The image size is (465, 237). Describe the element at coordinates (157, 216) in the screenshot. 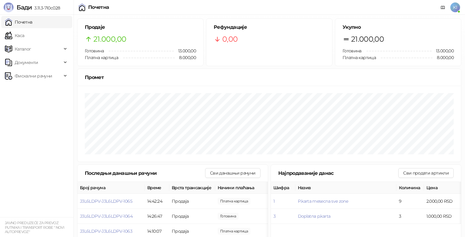

I see `td: 14:26:47` at that location.